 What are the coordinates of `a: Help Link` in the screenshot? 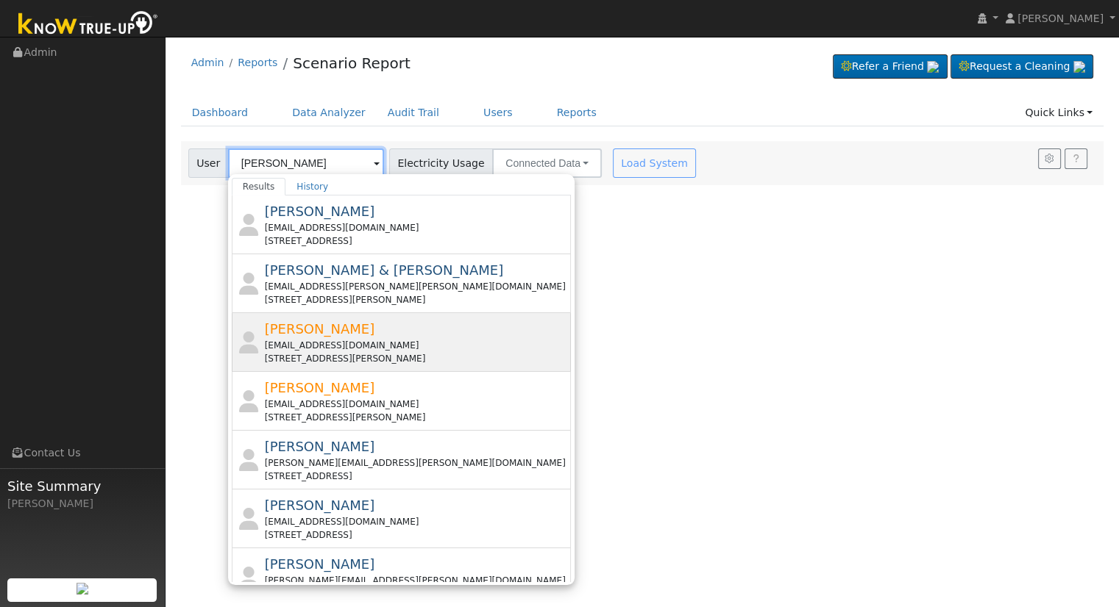 It's located at (1075, 159).